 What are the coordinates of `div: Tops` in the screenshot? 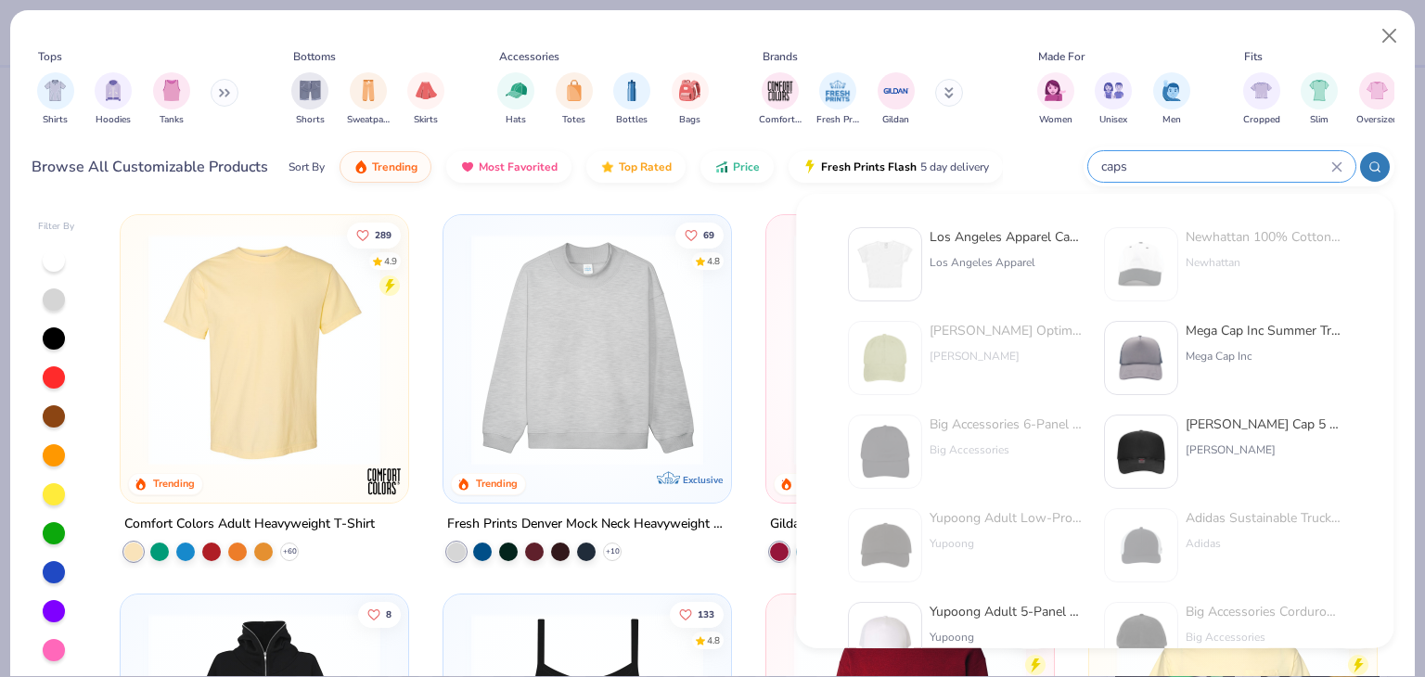 It's located at (50, 57).